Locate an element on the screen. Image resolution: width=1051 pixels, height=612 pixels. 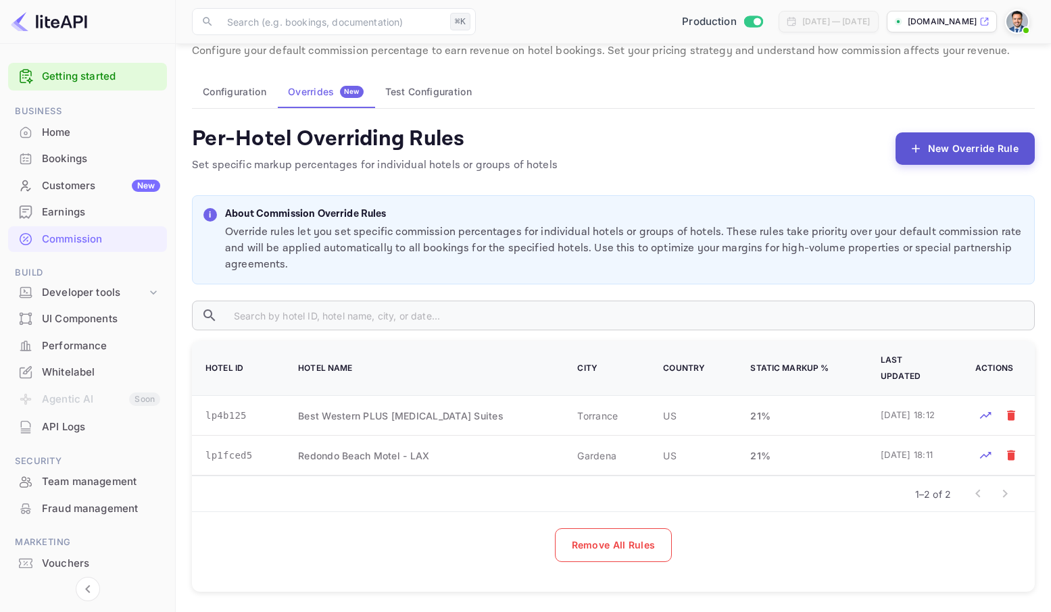
img: LiteAPI logo is located at coordinates (49, 22).